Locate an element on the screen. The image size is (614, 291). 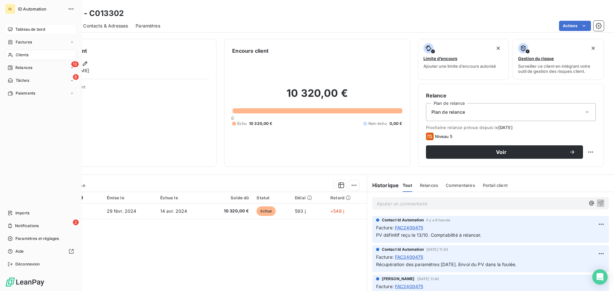
a: Aide is located at coordinates (41, 252).